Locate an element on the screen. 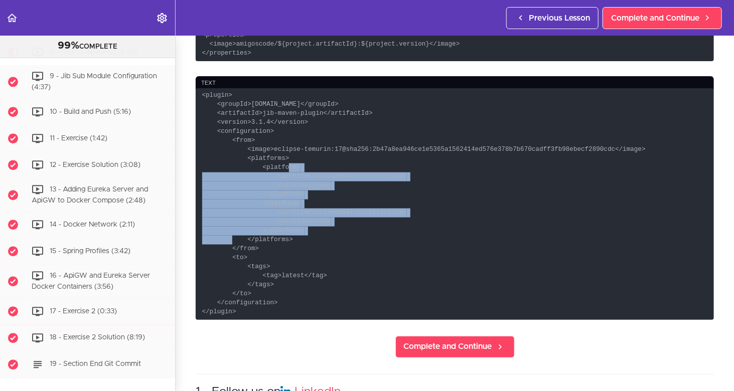  span: 15 - Spring Profiles (3:42) is located at coordinates (90, 252).